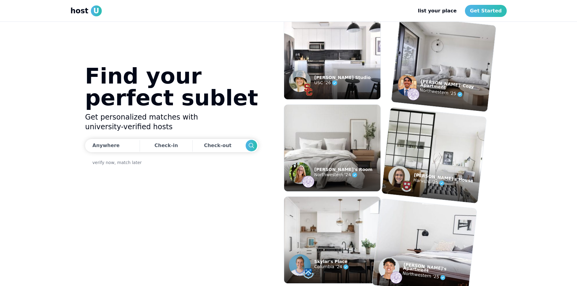  What do you see at coordinates (86, 11) in the screenshot?
I see `a: hostU` at bounding box center [86, 11].